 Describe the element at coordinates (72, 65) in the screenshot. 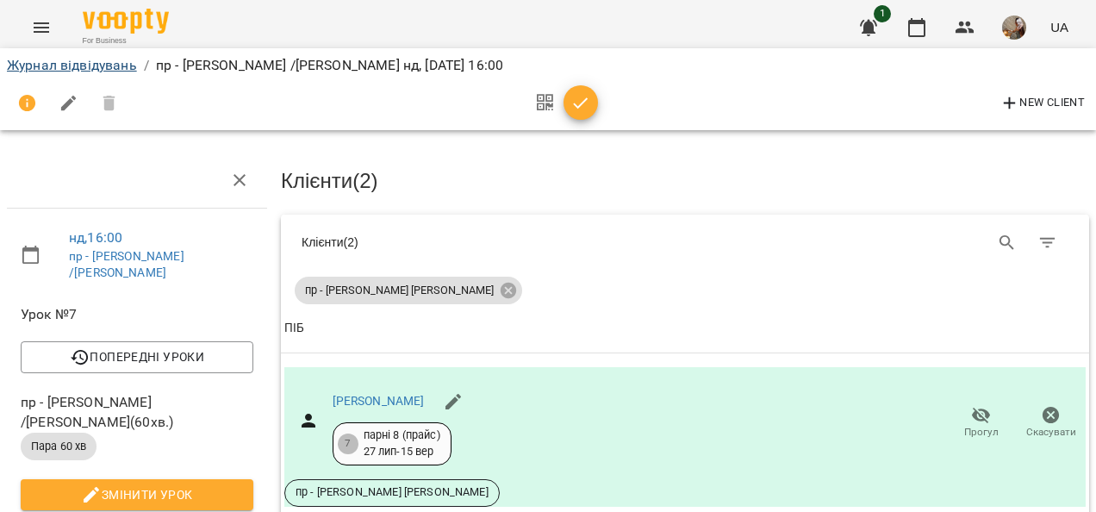

I see `a: Журнал відвідувань` at that location.